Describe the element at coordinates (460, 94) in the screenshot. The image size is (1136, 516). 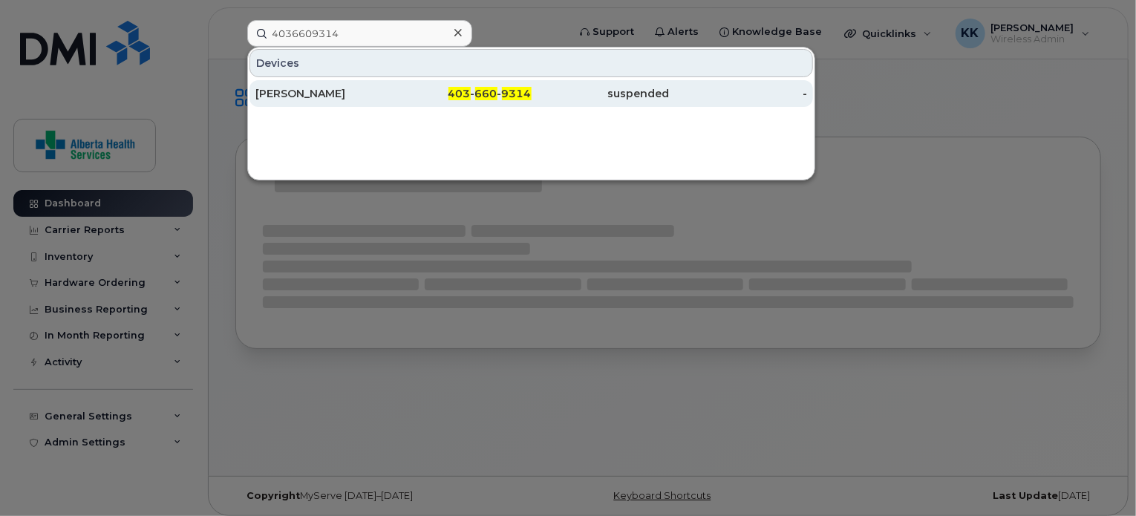
I see `span: 403` at that location.